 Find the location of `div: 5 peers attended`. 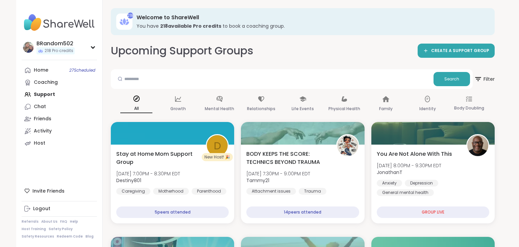

div: 5 peers attended is located at coordinates (172, 212).